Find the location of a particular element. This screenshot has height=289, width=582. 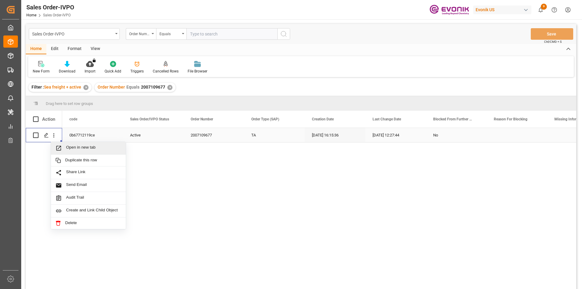

div: Evonik US is located at coordinates (502, 10).